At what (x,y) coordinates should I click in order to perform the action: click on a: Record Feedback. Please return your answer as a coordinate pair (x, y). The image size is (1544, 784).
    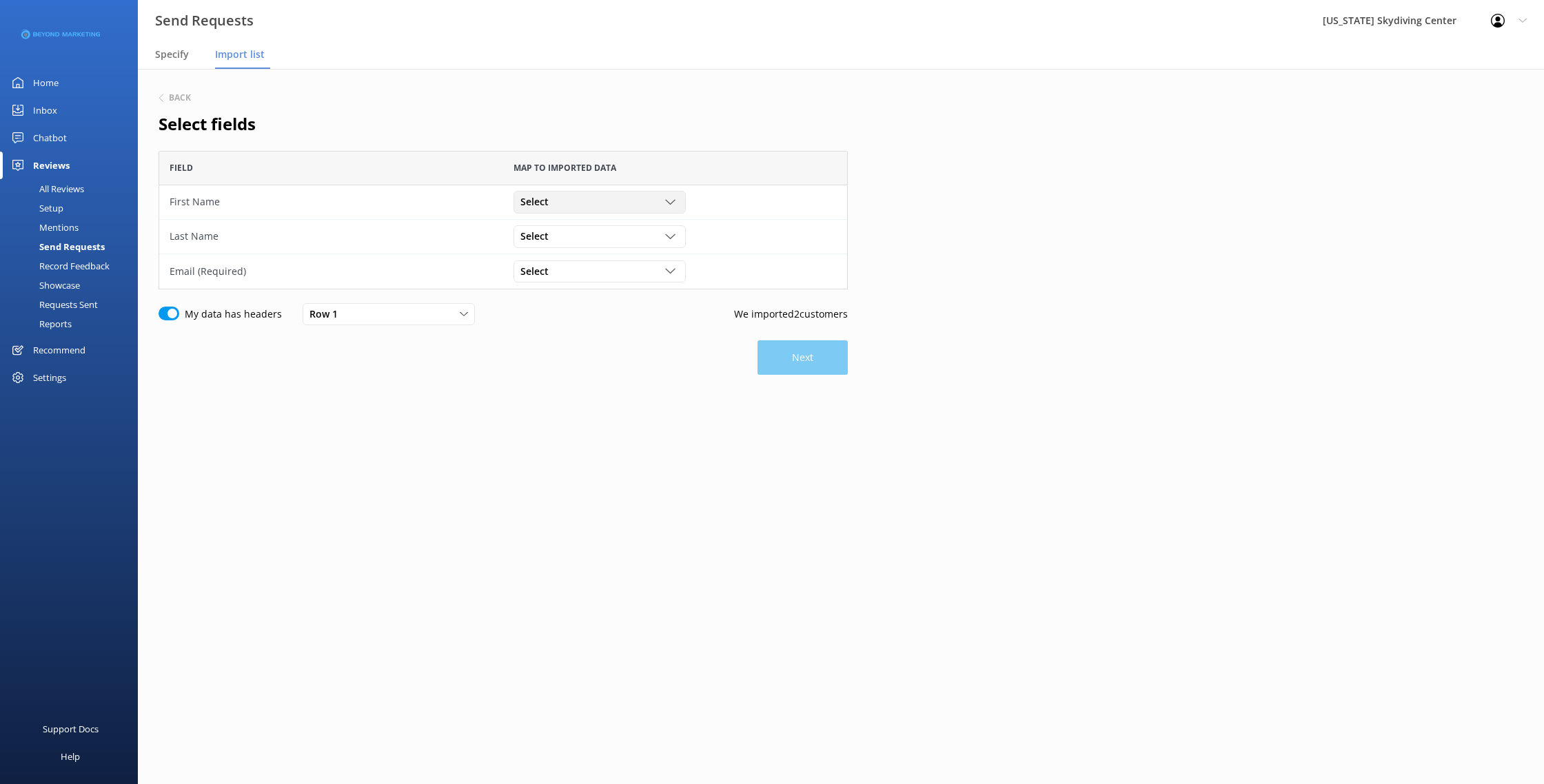
    Looking at the image, I should click on (73, 266).